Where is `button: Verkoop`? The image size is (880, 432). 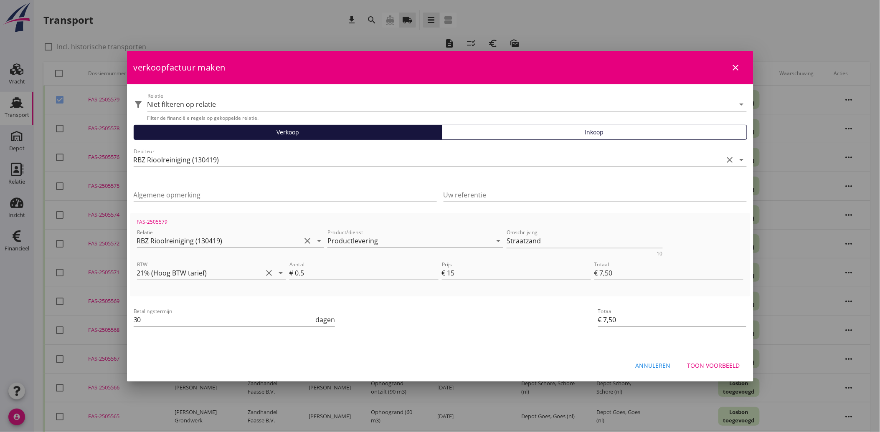
button: Verkoop is located at coordinates (288, 132).